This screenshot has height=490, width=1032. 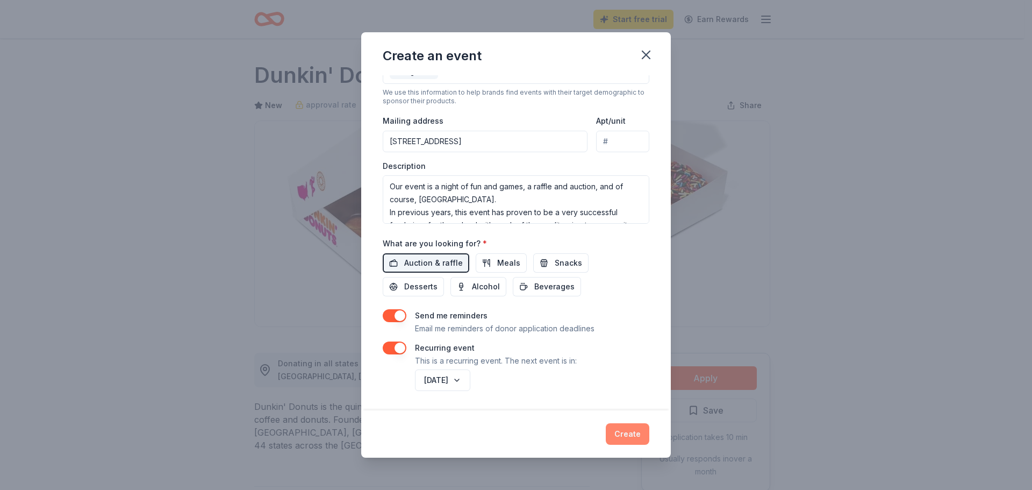 I want to click on input: Enter a US address, so click(x=485, y=141).